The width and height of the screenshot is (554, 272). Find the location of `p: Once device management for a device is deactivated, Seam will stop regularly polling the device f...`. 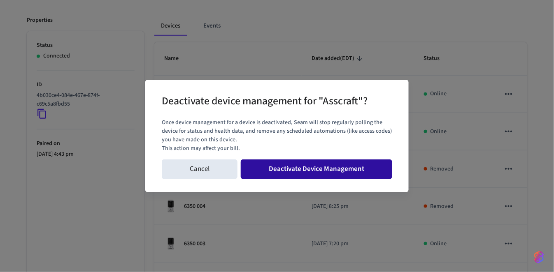

p: Once device management for a device is deactivated, Seam will stop regularly polling the device f... is located at coordinates (277, 131).